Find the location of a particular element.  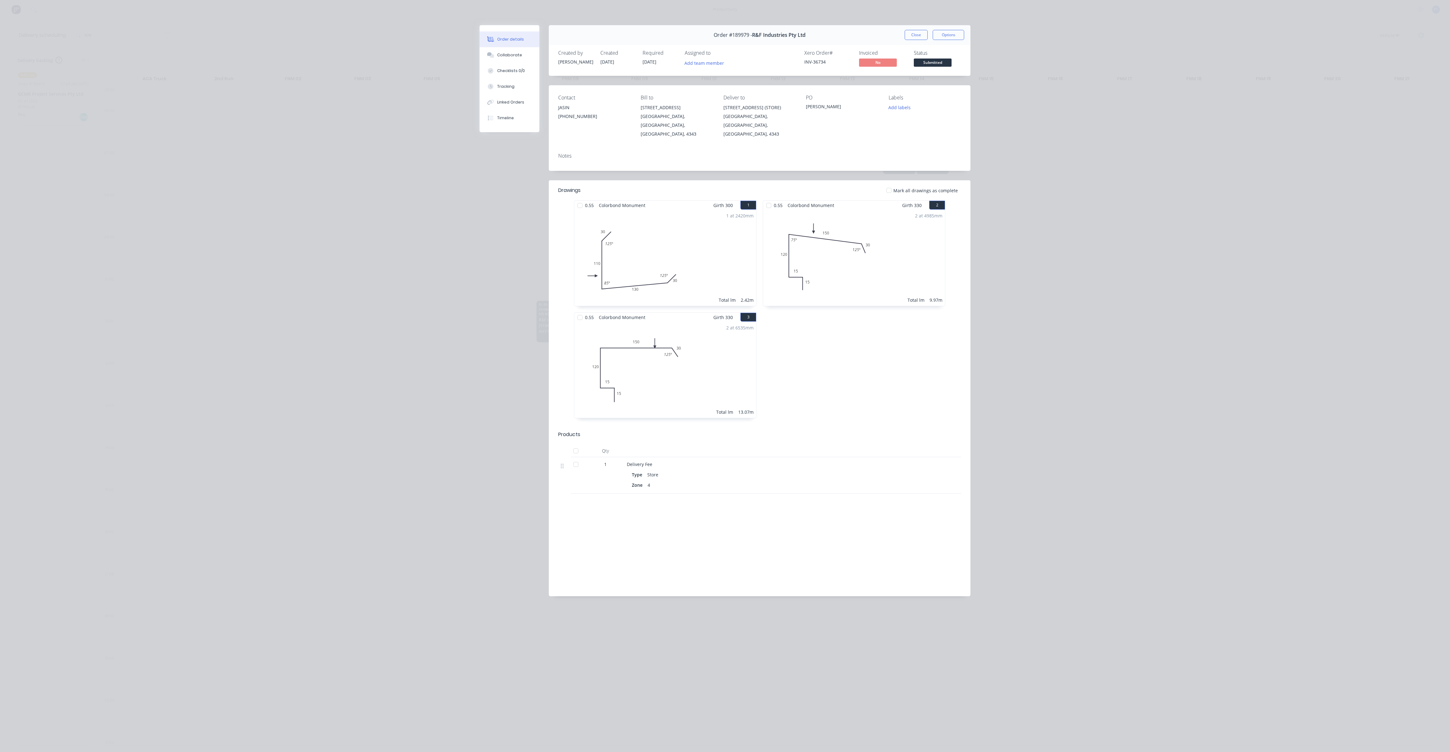

div: Tracking is located at coordinates (506, 87).